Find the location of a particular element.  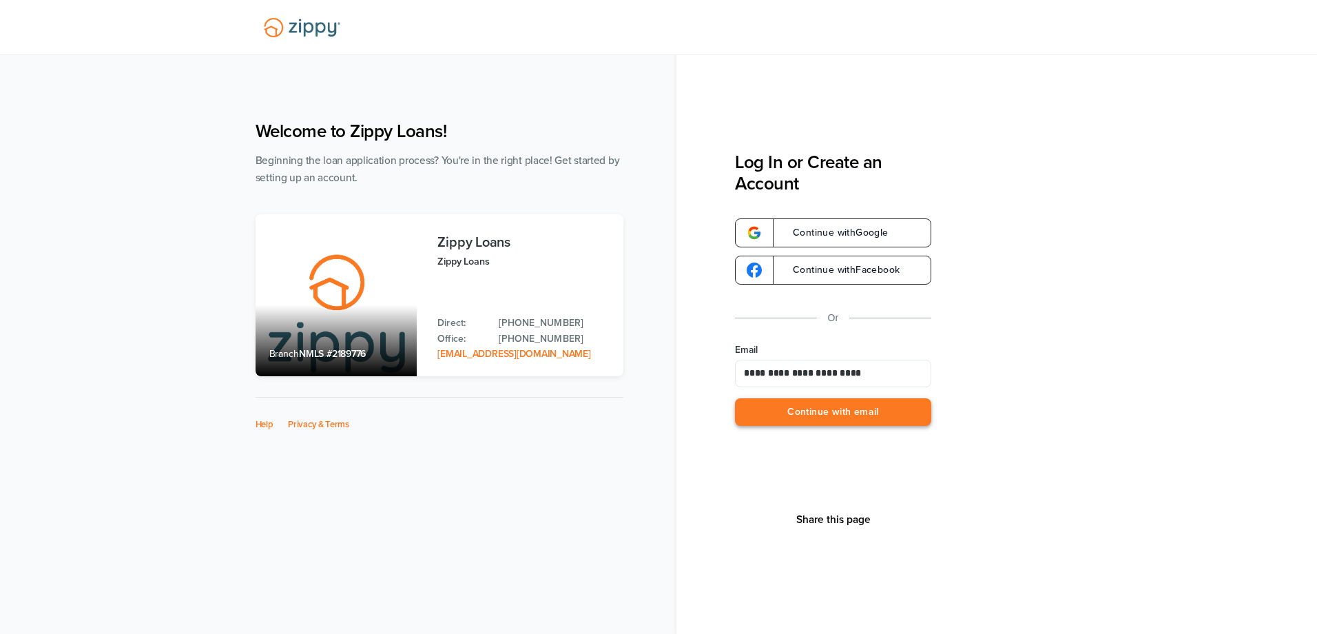

h1: Welcome to Zippy Loans! is located at coordinates (439, 131).